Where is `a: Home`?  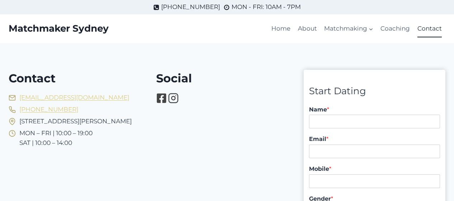 a: Home is located at coordinates (281, 29).